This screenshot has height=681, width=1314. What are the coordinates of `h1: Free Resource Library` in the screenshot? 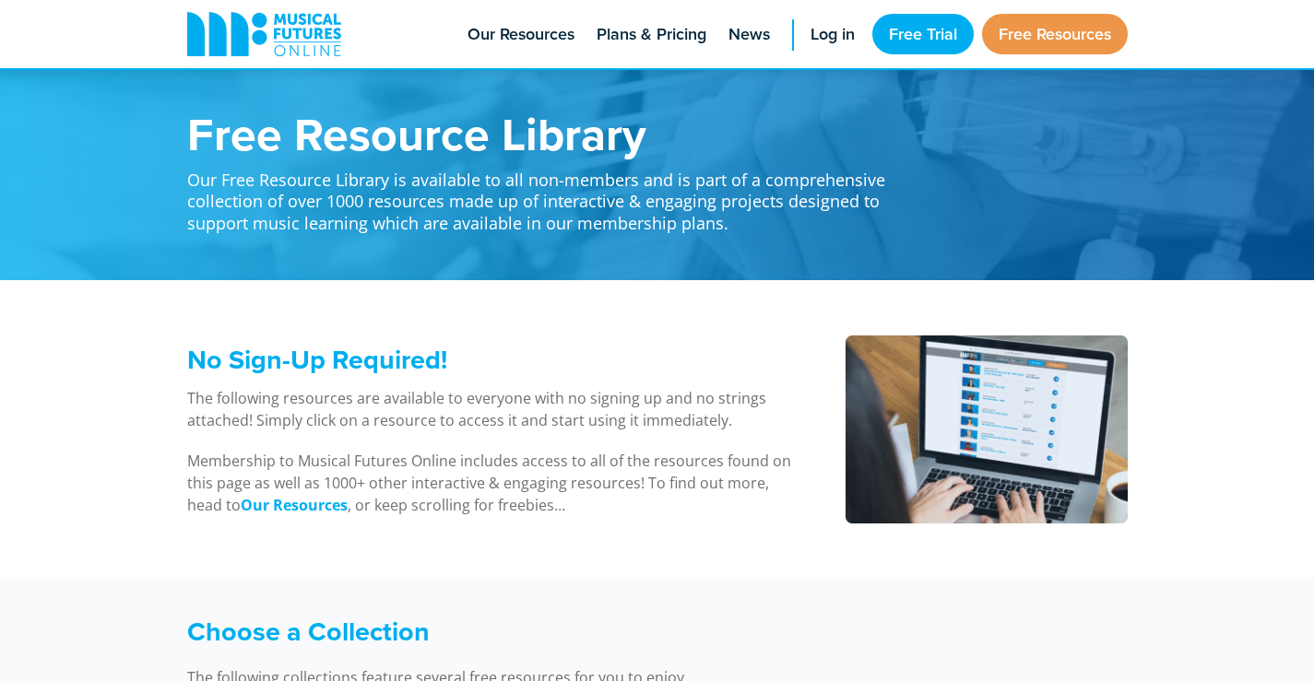 It's located at (547, 134).